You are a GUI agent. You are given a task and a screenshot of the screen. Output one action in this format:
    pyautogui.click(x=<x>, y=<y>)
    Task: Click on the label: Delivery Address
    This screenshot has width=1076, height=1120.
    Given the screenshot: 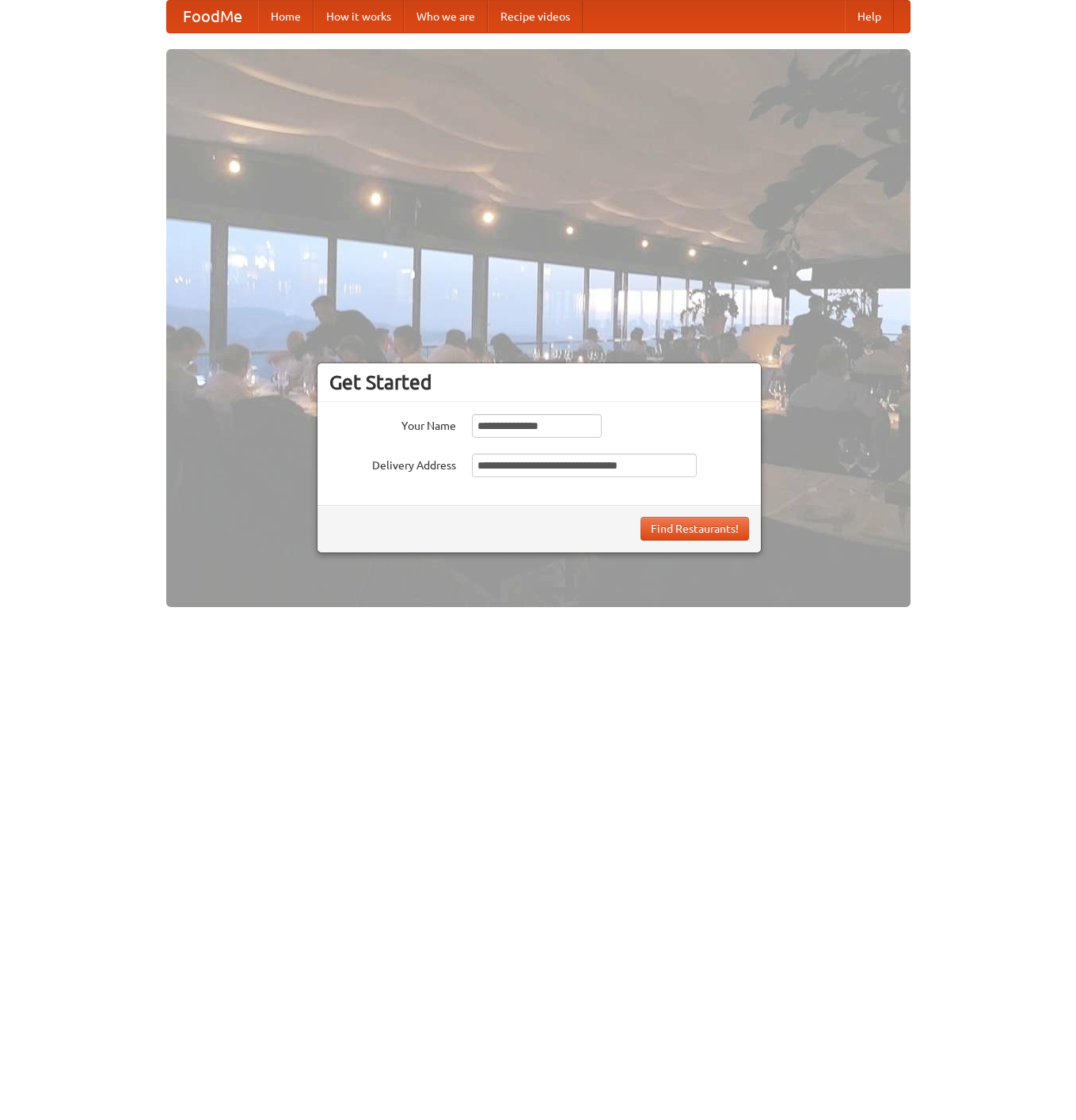 What is the action you would take?
    pyautogui.click(x=392, y=463)
    